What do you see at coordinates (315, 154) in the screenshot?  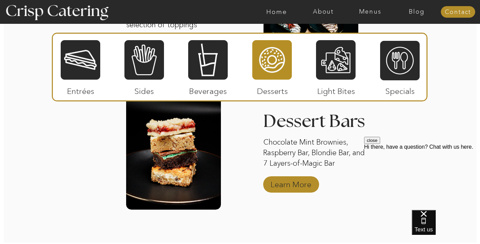 I see `p: Chocolate Mint Brownies, Raspberry Bar, Blondie Bar, and 7 Layers-of-Magic Bar` at bounding box center [315, 154].